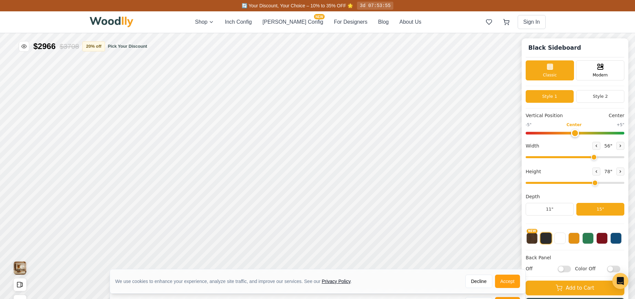  Describe the element at coordinates (609, 138) in the screenshot. I see `span: 78 "` at that location.